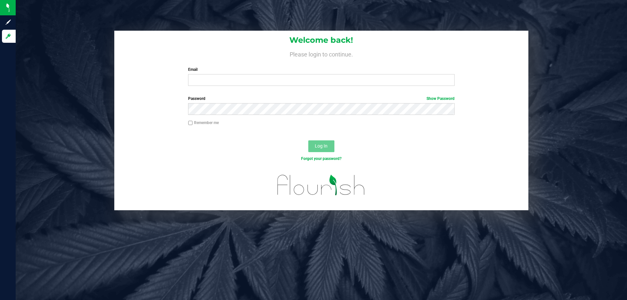  What do you see at coordinates (203, 123) in the screenshot?
I see `label: Remember me` at bounding box center [203, 123].